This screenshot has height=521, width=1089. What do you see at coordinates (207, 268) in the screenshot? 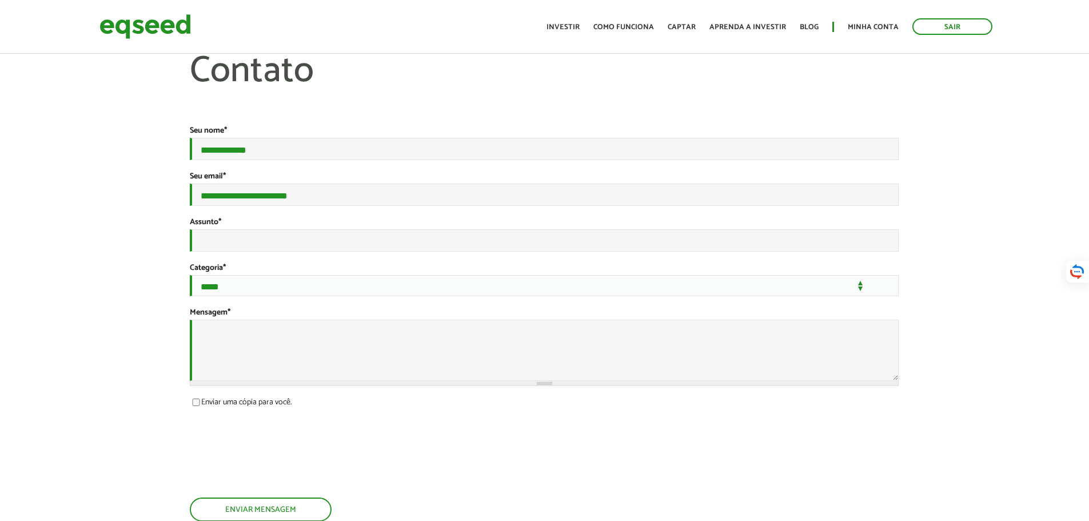
I see `label: Categoria` at bounding box center [207, 268].